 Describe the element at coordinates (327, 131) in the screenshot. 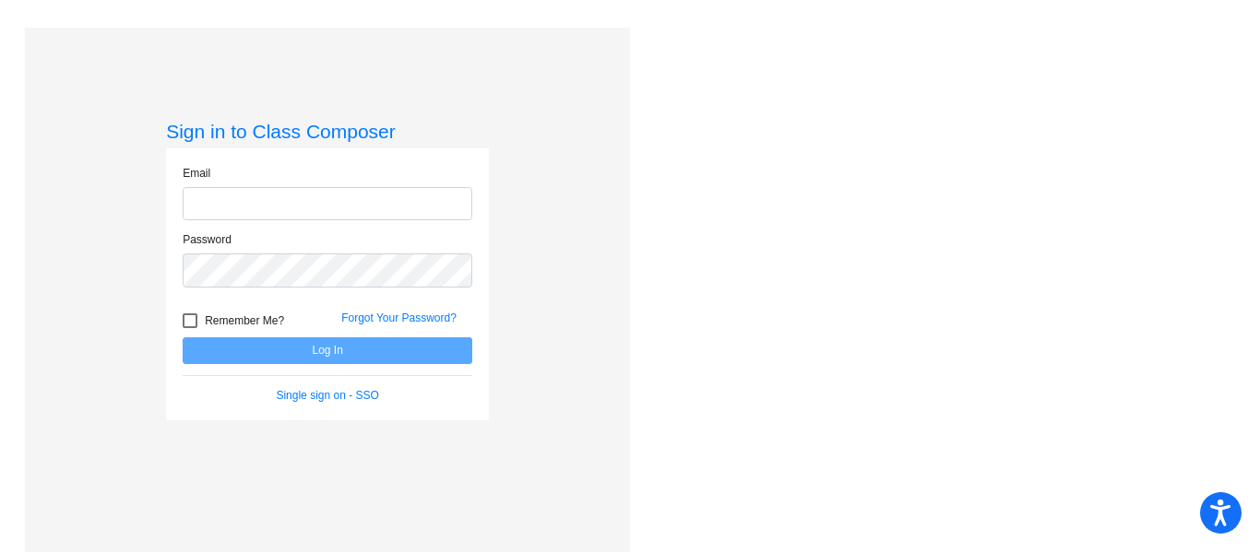

I see `h3: Sign in to Class Composer` at that location.